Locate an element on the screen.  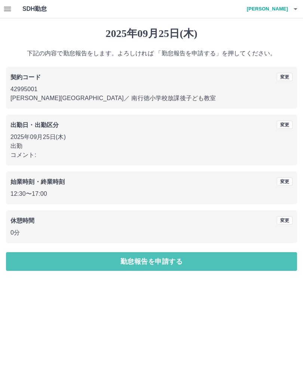
p: コメント: is located at coordinates (151, 155).